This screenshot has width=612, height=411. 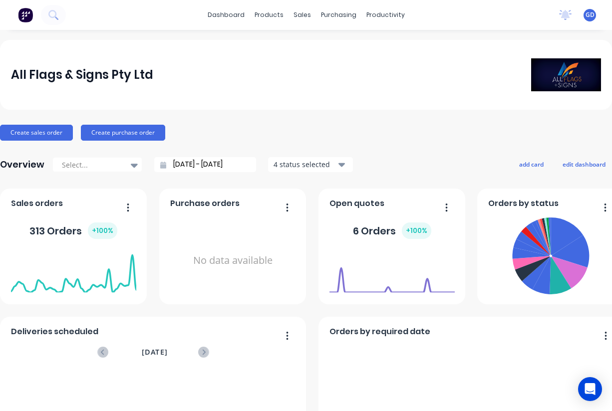 I want to click on span: Orders by status, so click(x=523, y=204).